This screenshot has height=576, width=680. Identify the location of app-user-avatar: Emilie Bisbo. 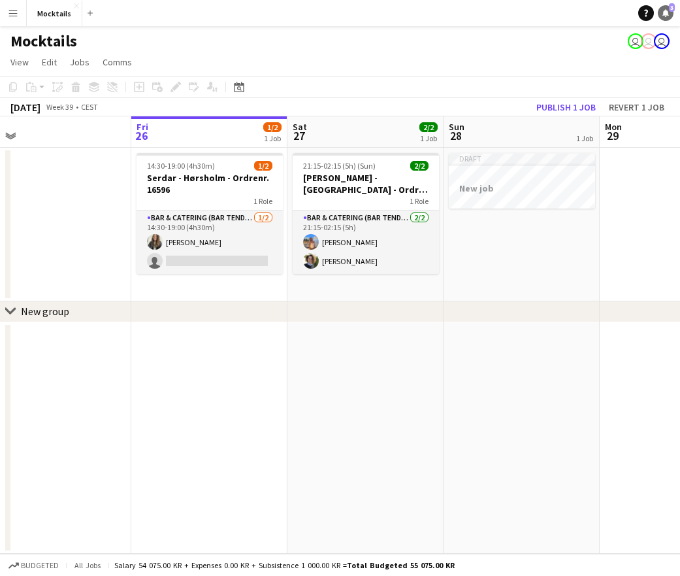
(636, 41).